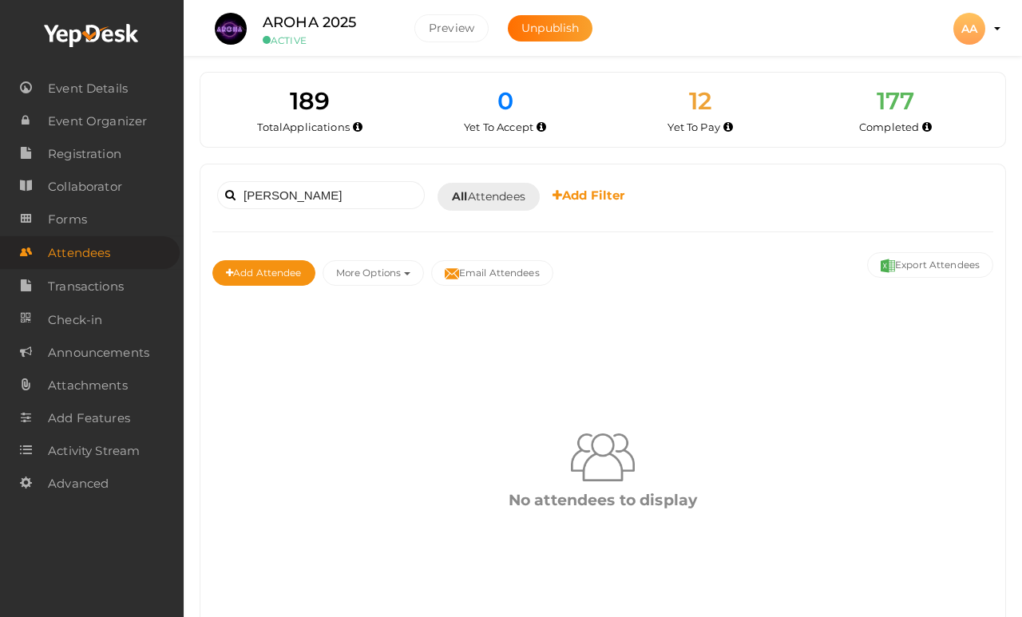 This screenshot has width=1022, height=617. Describe the element at coordinates (85, 154) in the screenshot. I see `span: Registration` at that location.